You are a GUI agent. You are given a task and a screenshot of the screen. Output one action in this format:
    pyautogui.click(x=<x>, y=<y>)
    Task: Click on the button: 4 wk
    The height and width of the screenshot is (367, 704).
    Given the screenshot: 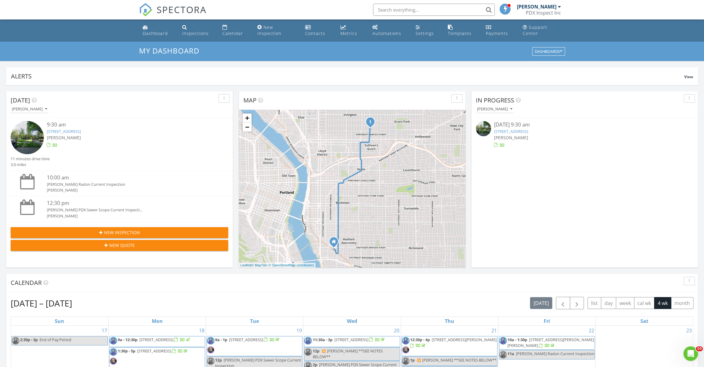 What is the action you would take?
    pyautogui.click(x=663, y=303)
    